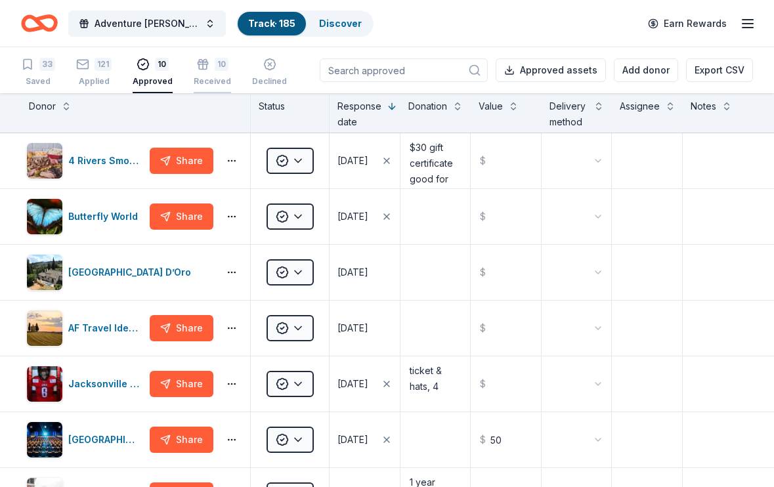  Describe the element at coordinates (45, 328) in the screenshot. I see `img: Image for AF Travel Ideas` at that location.